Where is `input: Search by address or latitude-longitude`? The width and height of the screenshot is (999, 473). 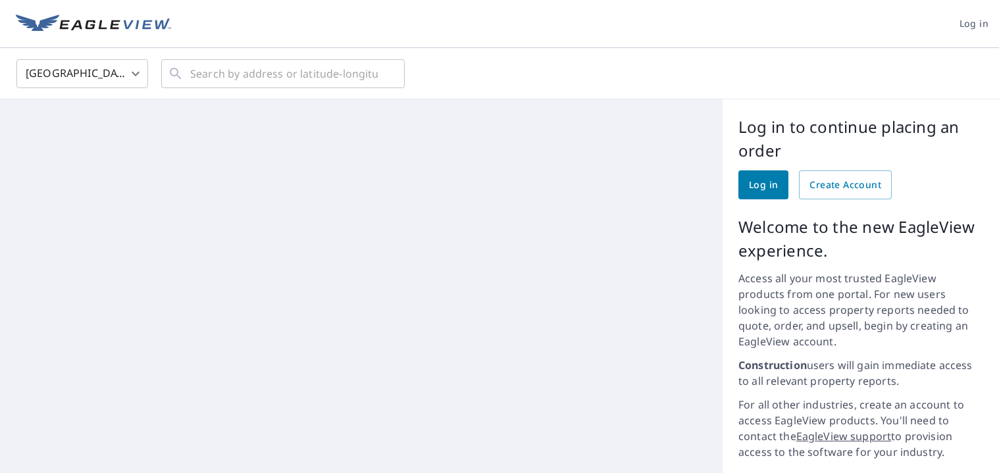 input: Search by address or latitude-longitude is located at coordinates (284, 74).